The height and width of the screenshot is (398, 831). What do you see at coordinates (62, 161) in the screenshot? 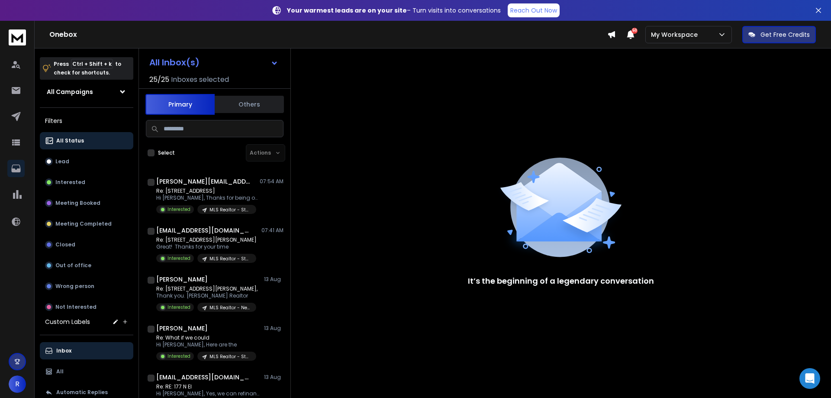
I see `p: Lead` at bounding box center [62, 161].